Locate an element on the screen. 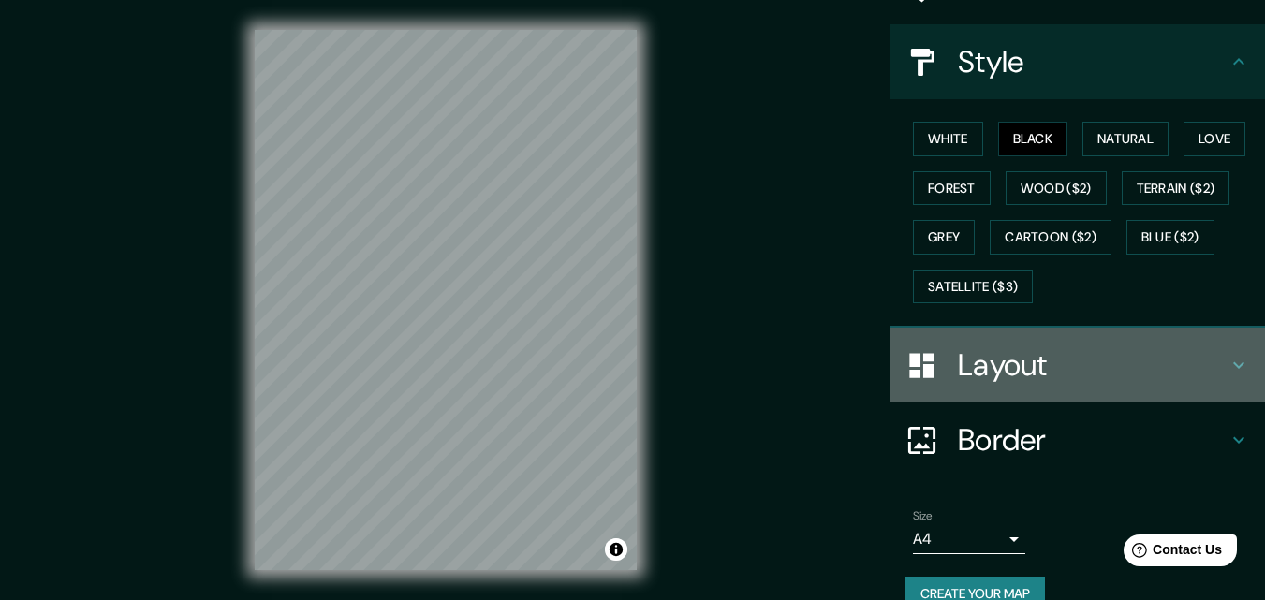 The image size is (1265, 600). button: Love is located at coordinates (1215, 139).